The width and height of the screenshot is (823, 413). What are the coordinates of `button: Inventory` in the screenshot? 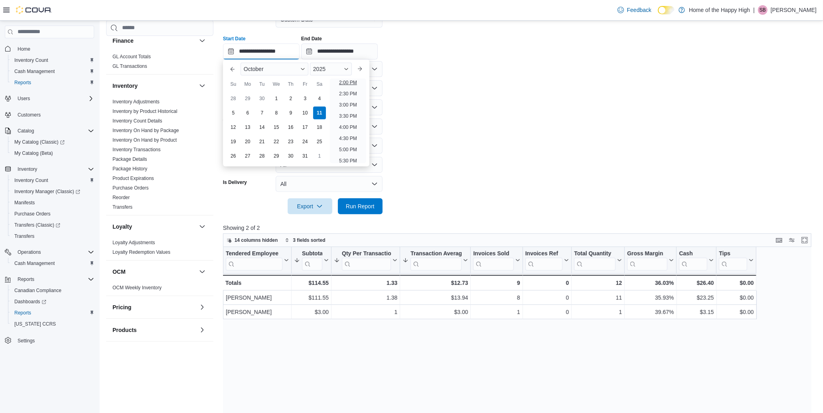 It's located at (202, 86).